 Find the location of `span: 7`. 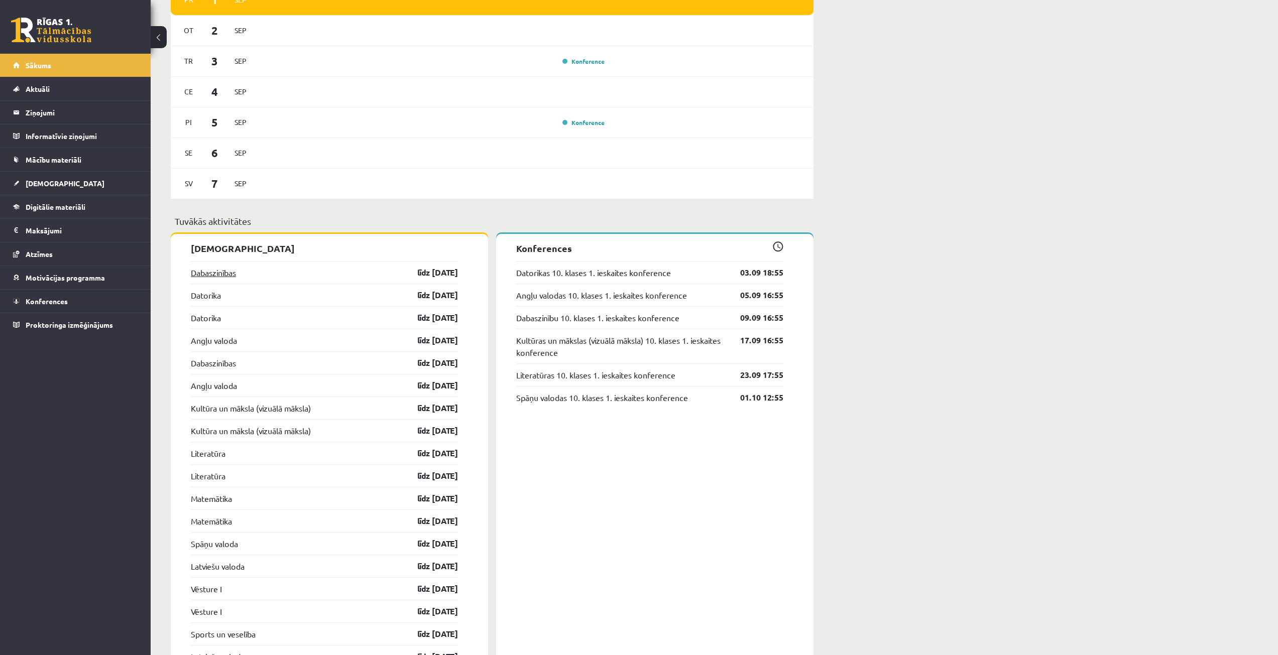

span: 7 is located at coordinates (215, 183).